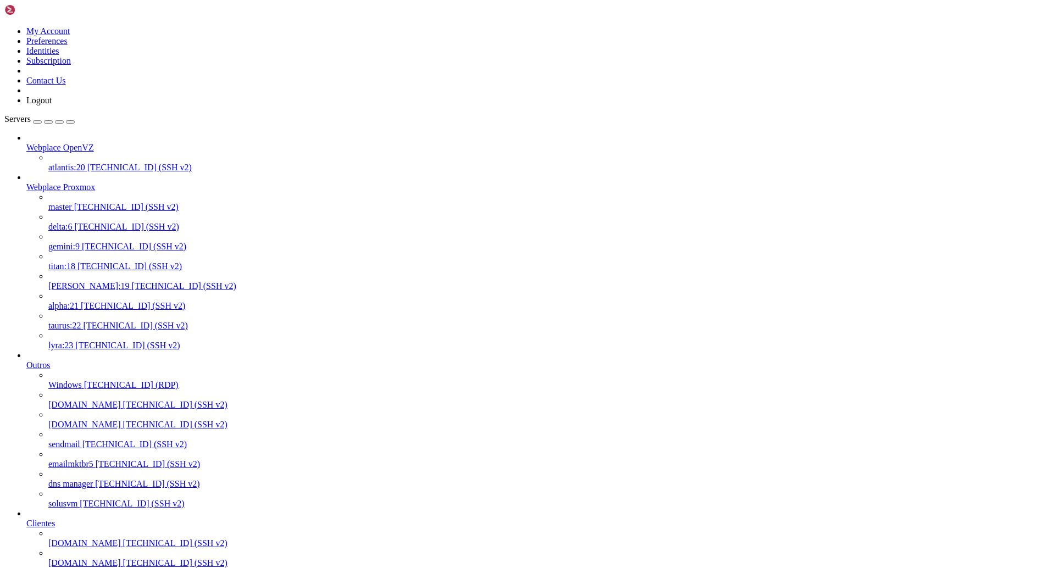  Describe the element at coordinates (41, 523) in the screenshot. I see `span: Clientes` at that location.